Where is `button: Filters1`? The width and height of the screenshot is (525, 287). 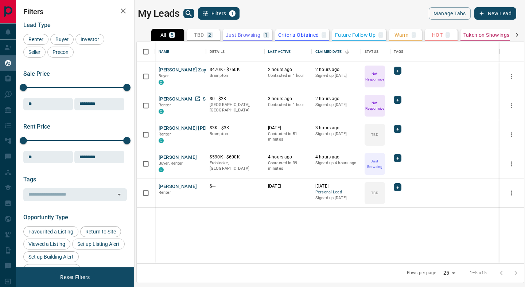 button: Filters1 is located at coordinates (219, 13).